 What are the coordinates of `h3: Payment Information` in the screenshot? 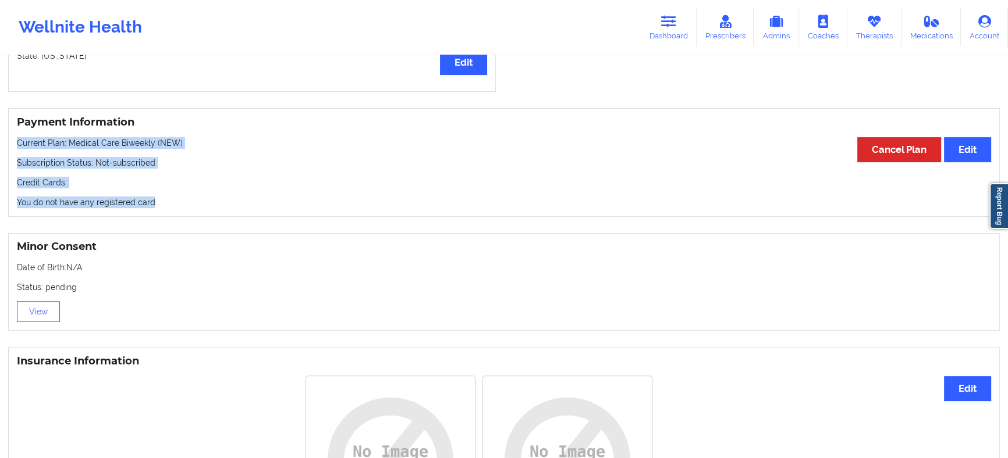 It's located at (504, 122).